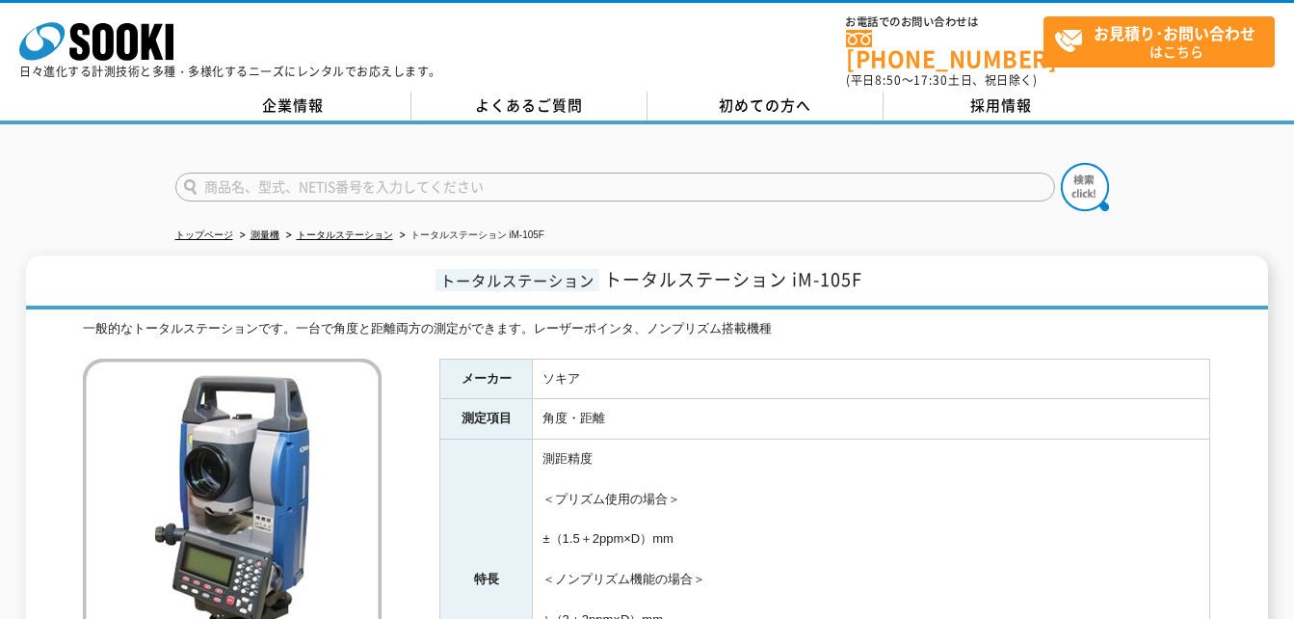 Image resolution: width=1294 pixels, height=619 pixels. What do you see at coordinates (1164, 41) in the screenshot?
I see `span: はこちら` at bounding box center [1164, 41].